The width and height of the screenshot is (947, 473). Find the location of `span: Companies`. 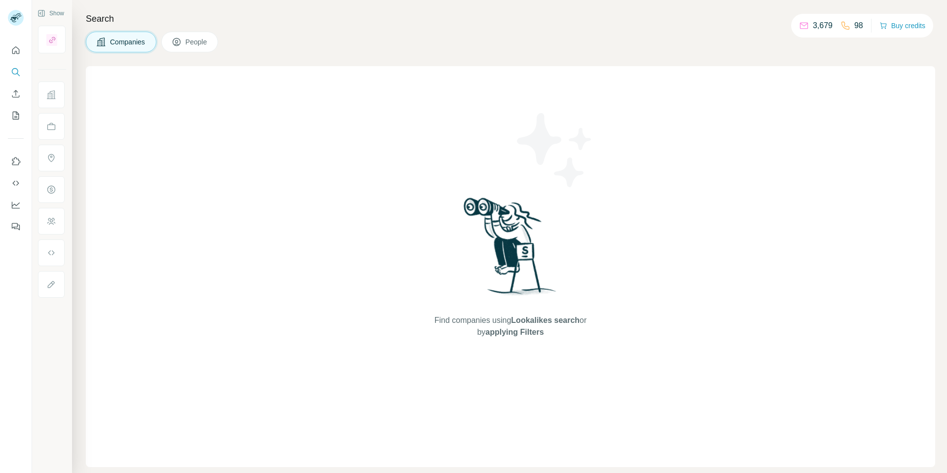

span: Companies is located at coordinates (128, 42).